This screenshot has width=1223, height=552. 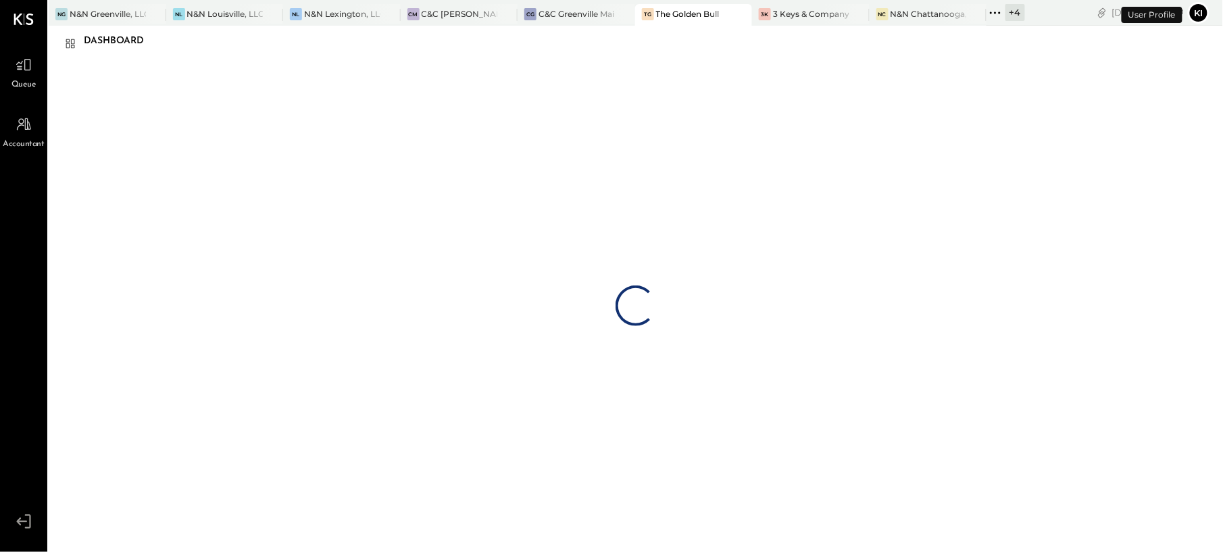 I want to click on div: N&N Louisville, LLC, so click(x=225, y=14).